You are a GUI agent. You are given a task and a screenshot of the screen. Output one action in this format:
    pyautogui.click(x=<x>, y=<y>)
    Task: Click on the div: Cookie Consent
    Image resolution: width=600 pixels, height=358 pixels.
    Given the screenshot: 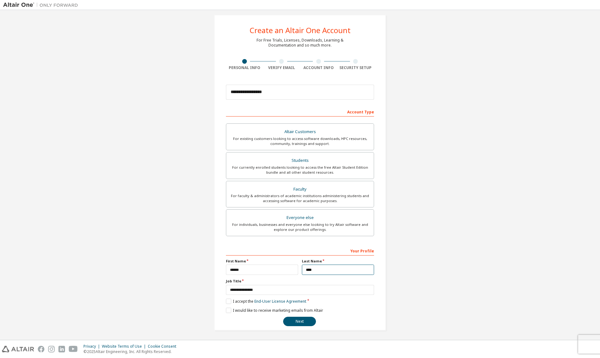 What is the action you would take?
    pyautogui.click(x=164, y=346)
    